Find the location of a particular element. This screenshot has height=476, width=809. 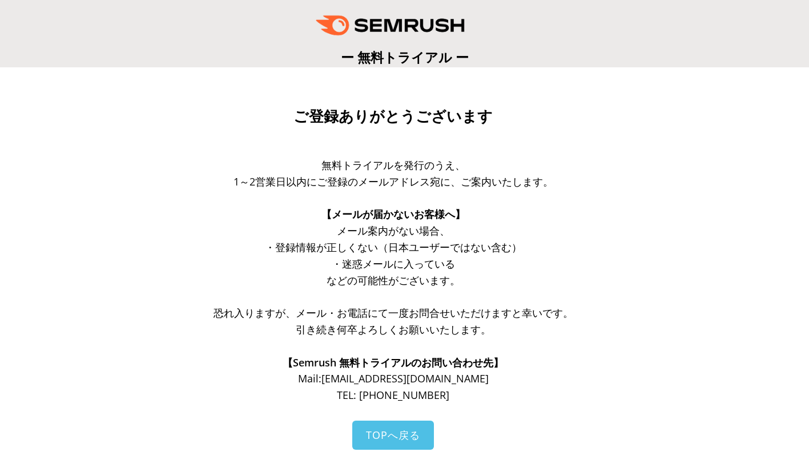

span: ・迷惑メールに入っている is located at coordinates (393, 264).